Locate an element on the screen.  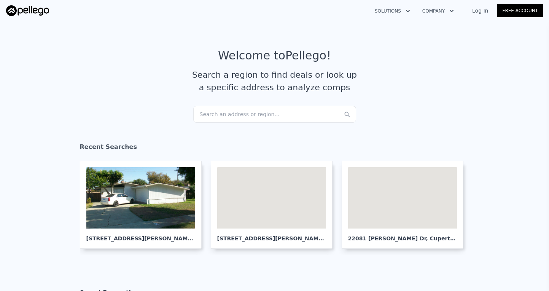
a: Log In is located at coordinates (480, 11).